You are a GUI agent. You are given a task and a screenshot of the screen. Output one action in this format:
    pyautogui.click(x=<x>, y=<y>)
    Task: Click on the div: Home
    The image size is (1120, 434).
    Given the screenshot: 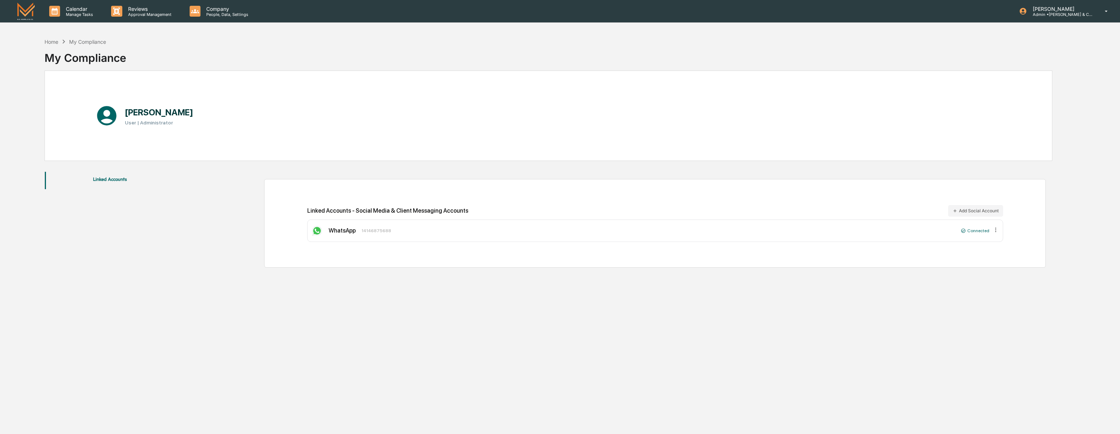 What is the action you would take?
    pyautogui.click(x=51, y=42)
    